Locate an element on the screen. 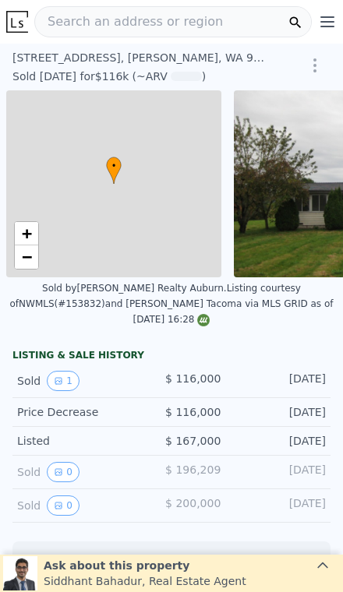  span: $ 196,209 is located at coordinates (192, 470).